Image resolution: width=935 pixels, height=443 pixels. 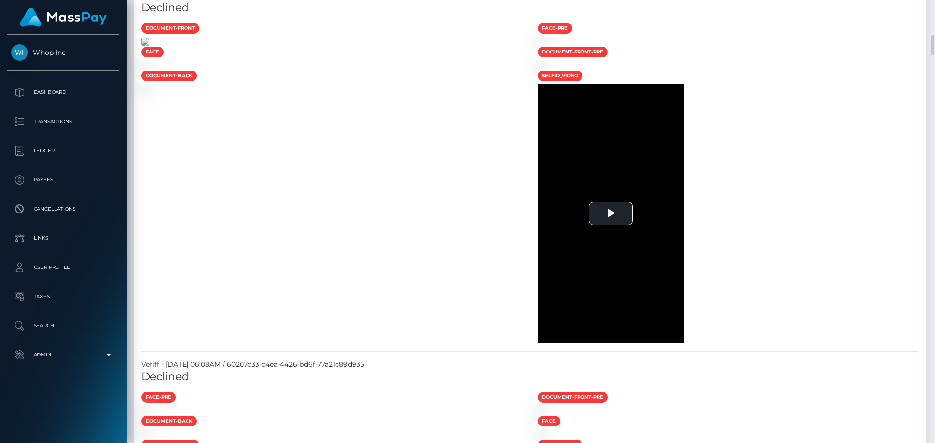 I want to click on img: ebb728b3-15b3-43e1-b00f-184d5c0e36f7, so click(x=541, y=42).